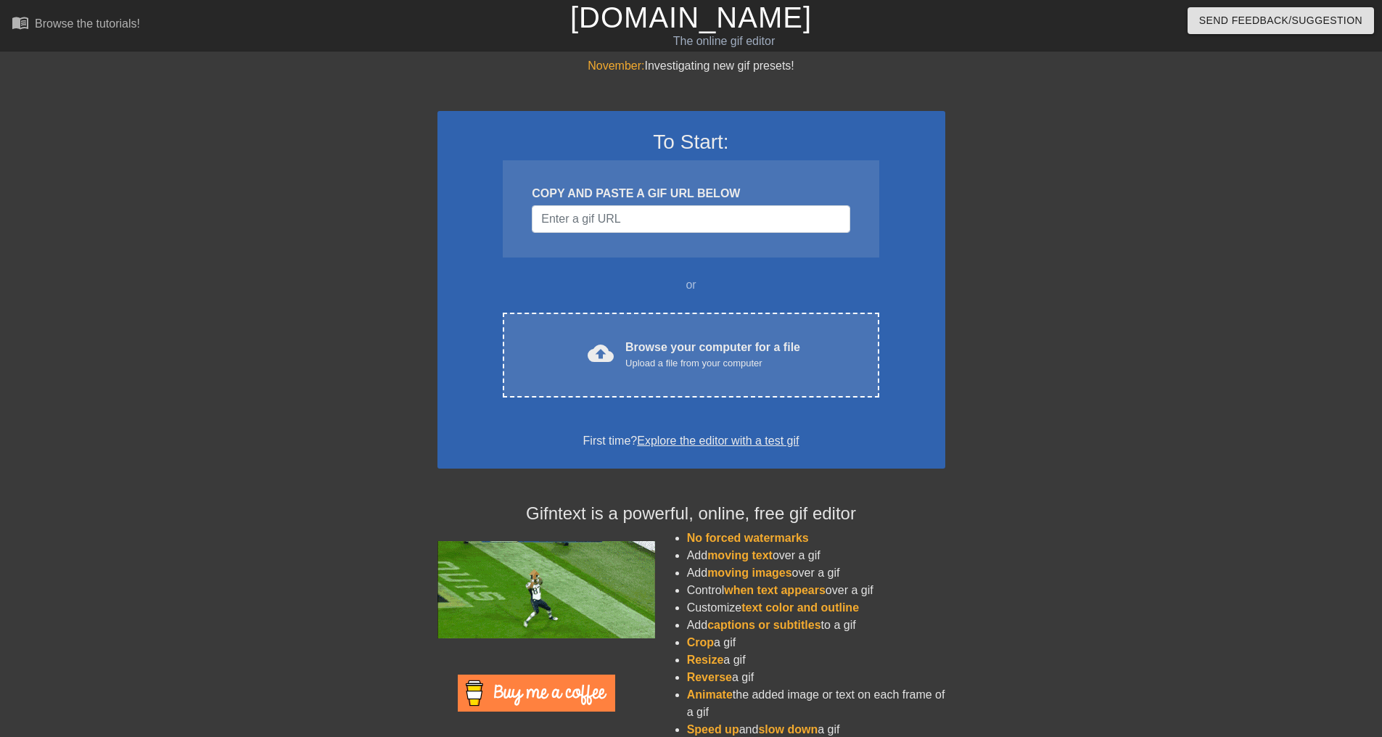  What do you see at coordinates (691, 66) in the screenshot?
I see `div: Investigating new gif presets!` at bounding box center [691, 66].